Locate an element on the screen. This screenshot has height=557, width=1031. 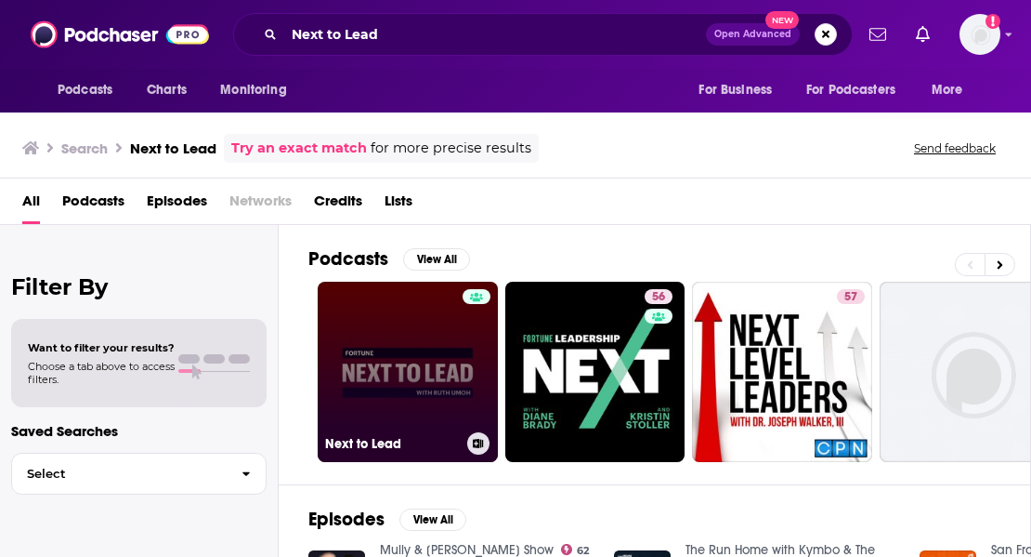
a: EpisodesView All is located at coordinates (388, 519).